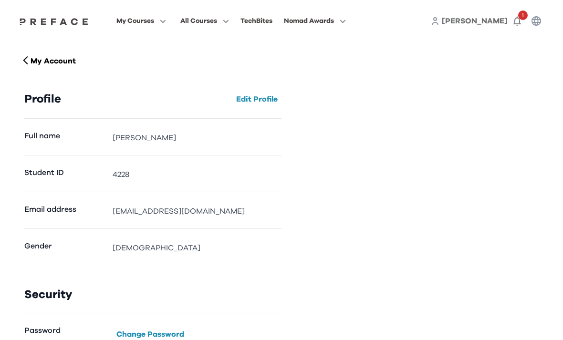 The height and width of the screenshot is (340, 563). Describe the element at coordinates (205, 21) in the screenshot. I see `button: All Courses` at that location.